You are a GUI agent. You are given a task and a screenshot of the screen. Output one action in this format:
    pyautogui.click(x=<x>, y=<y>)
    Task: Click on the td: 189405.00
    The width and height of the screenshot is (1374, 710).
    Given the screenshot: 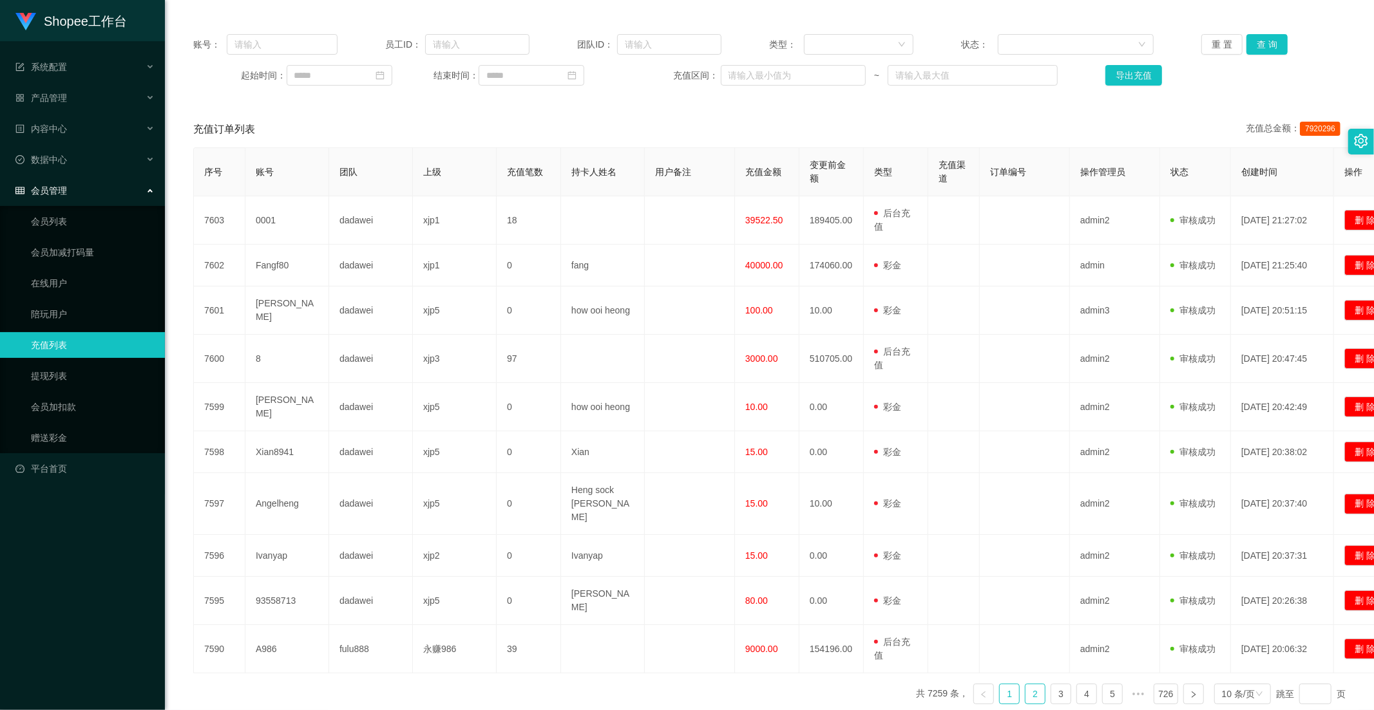 What is the action you would take?
    pyautogui.click(x=832, y=220)
    